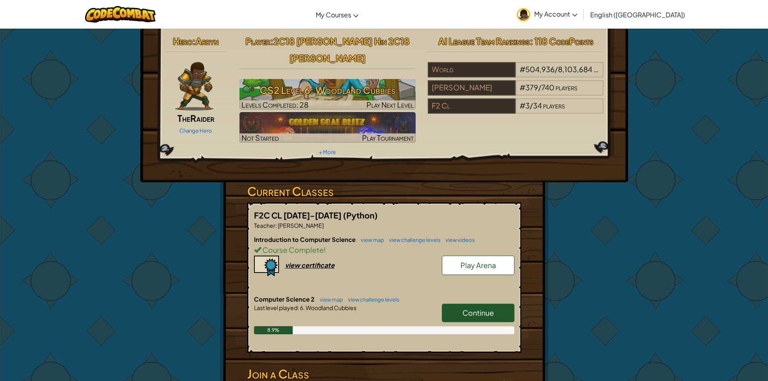 This screenshot has width=768, height=381. I want to click on span: Not Started, so click(260, 137).